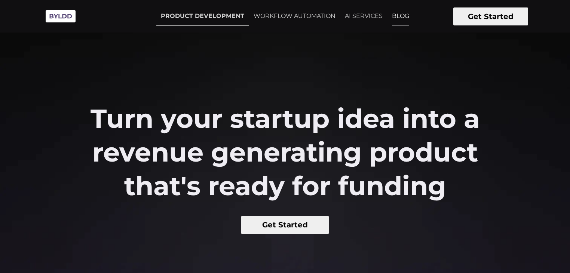 This screenshot has width=570, height=273. Describe the element at coordinates (401, 16) in the screenshot. I see `a: BLOG` at that location.